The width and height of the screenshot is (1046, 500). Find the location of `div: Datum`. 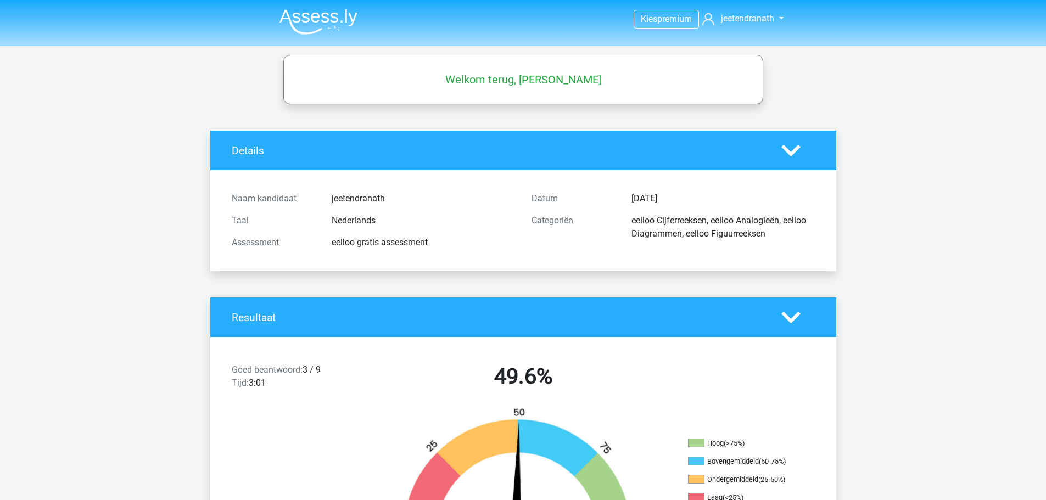

div: Datum is located at coordinates (573, 199).